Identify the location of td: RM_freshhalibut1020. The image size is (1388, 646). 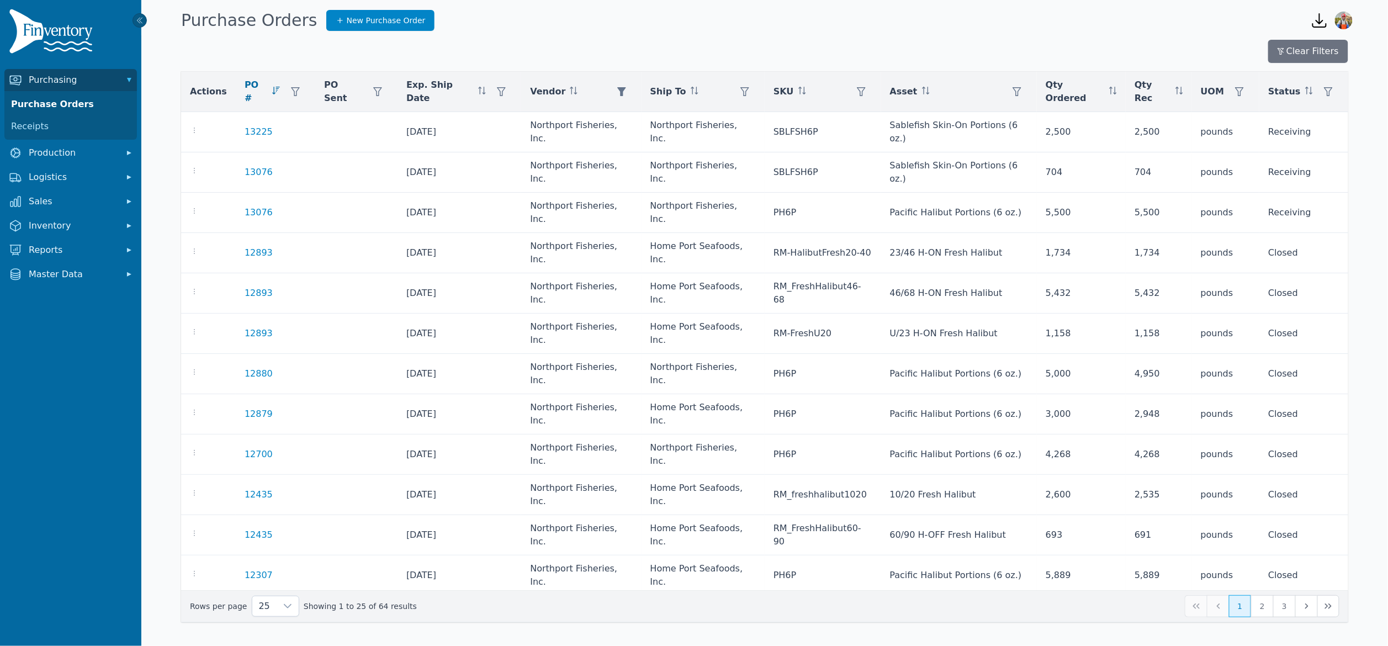
(823, 495).